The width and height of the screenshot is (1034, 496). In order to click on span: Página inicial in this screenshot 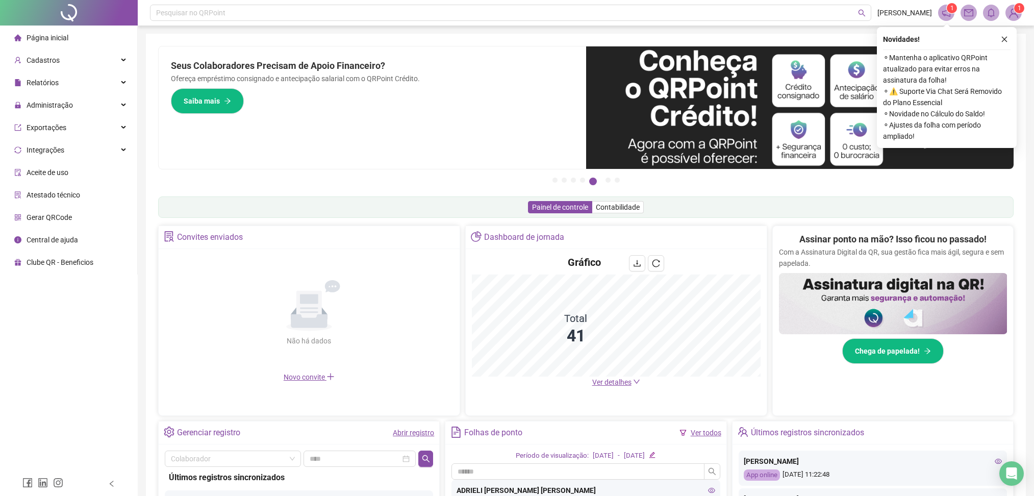, I will do `click(47, 38)`.